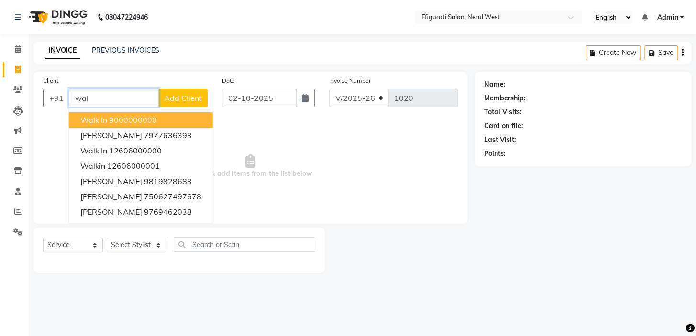 This screenshot has width=696, height=336. What do you see at coordinates (494, 153) in the screenshot?
I see `div: Points:` at bounding box center [494, 153].